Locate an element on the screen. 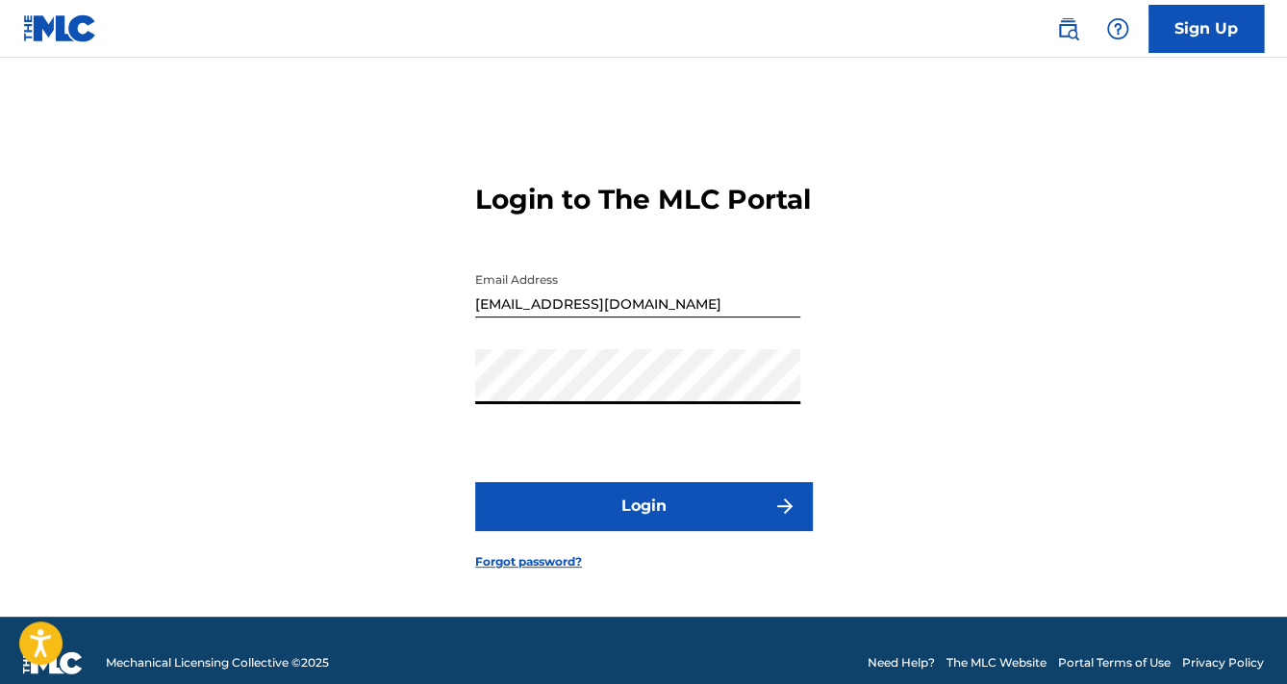 Image resolution: width=1287 pixels, height=684 pixels. div: Chat Widget is located at coordinates (1239, 638).